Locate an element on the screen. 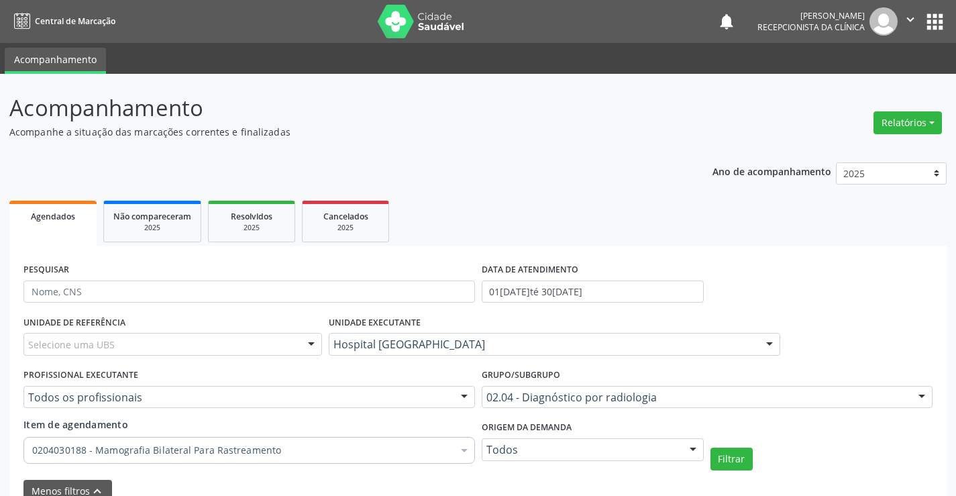 The width and height of the screenshot is (956, 496). span: Central de Marcação is located at coordinates (75, 21).